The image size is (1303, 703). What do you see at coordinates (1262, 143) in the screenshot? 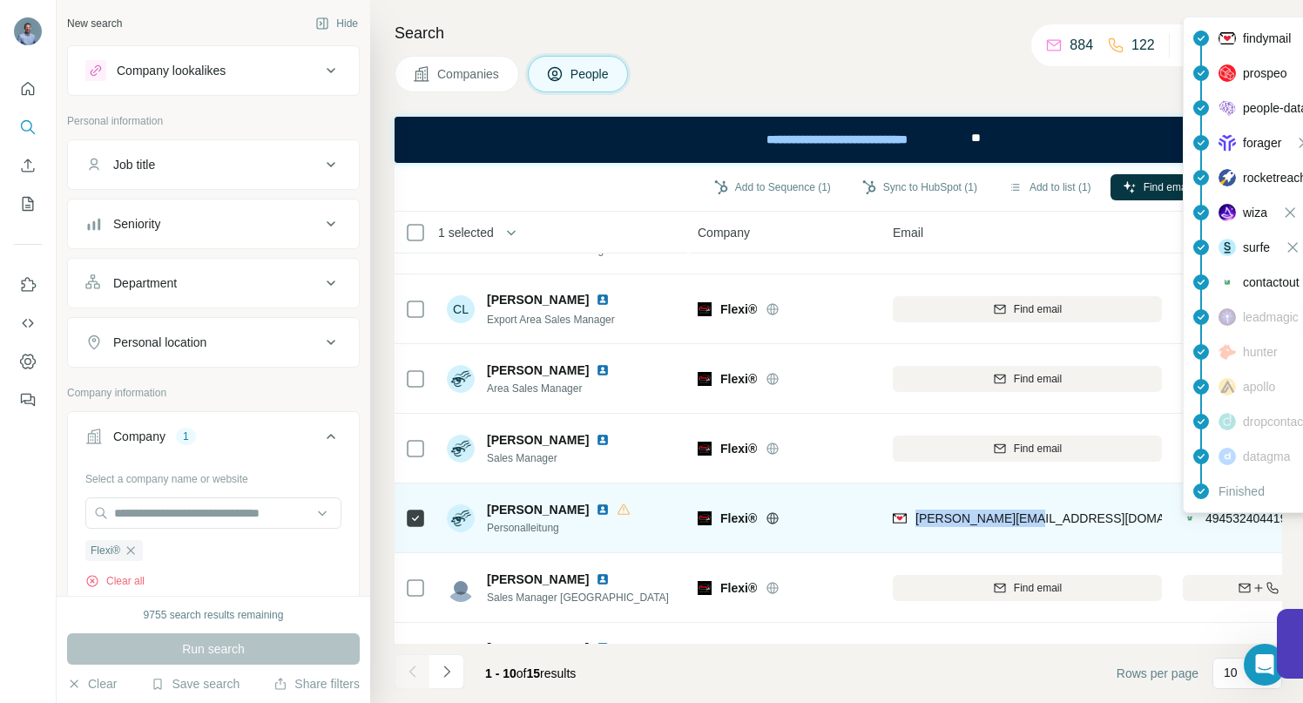
I see `span: forager` at bounding box center [1262, 143].